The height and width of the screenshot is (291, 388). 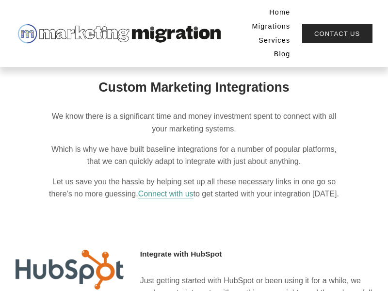 I want to click on a: Migrations, so click(x=271, y=27).